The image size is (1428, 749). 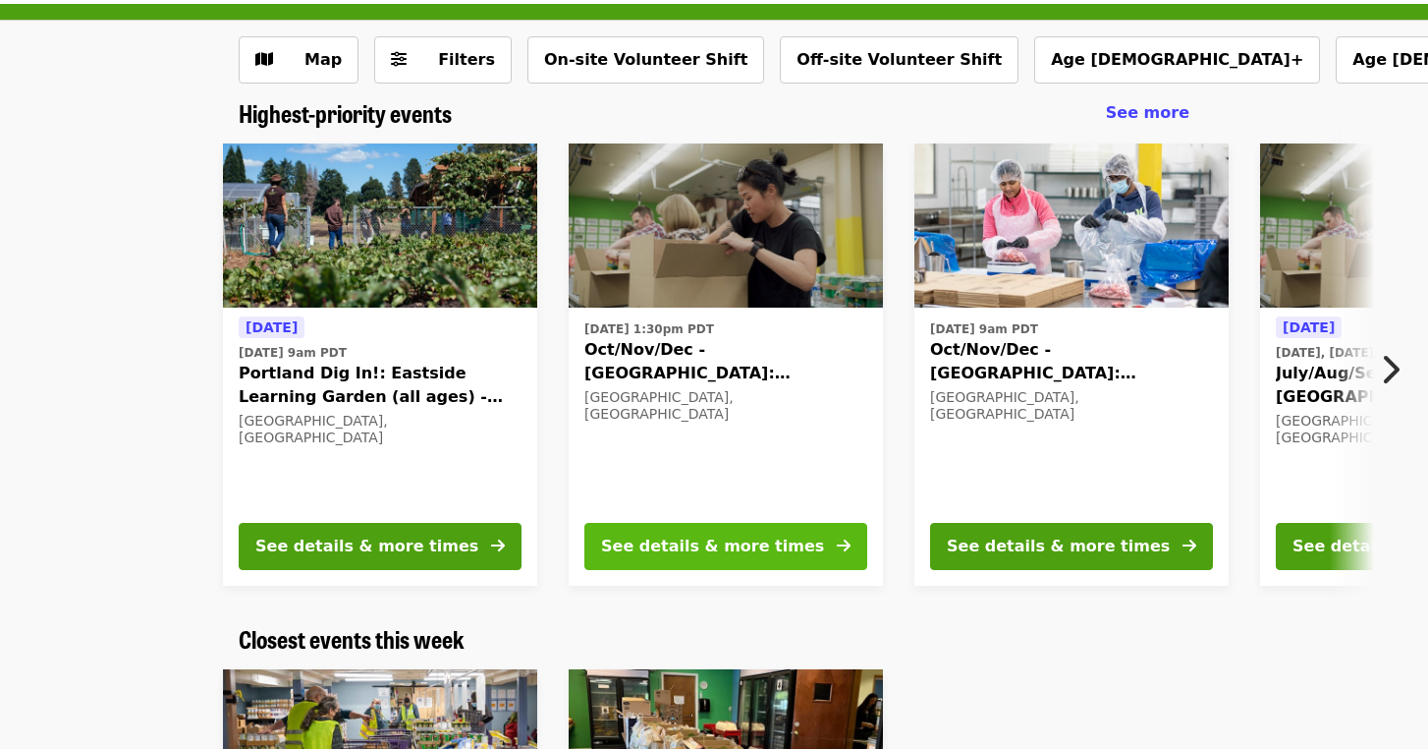 What do you see at coordinates (1147, 113) in the screenshot?
I see `a: See more` at bounding box center [1147, 113].